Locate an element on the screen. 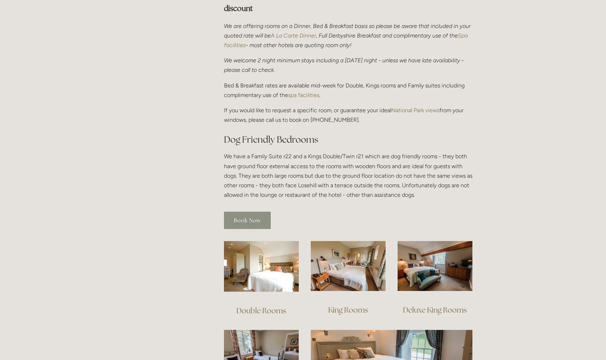 Image resolution: width=606 pixels, height=360 pixels. a: Double Room view, Losehill Hotel is located at coordinates (261, 266).